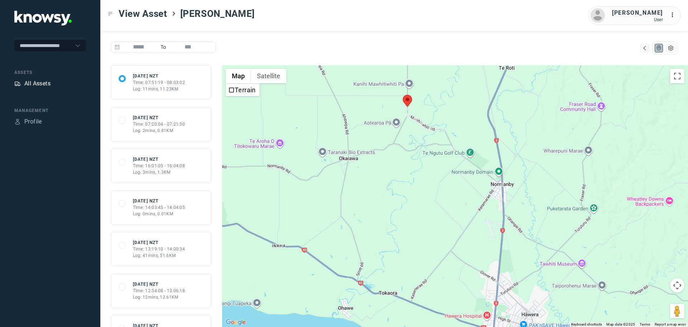 Image resolution: width=688 pixels, height=327 pixels. I want to click on div: Log: 11mins, 11.23KM, so click(159, 89).